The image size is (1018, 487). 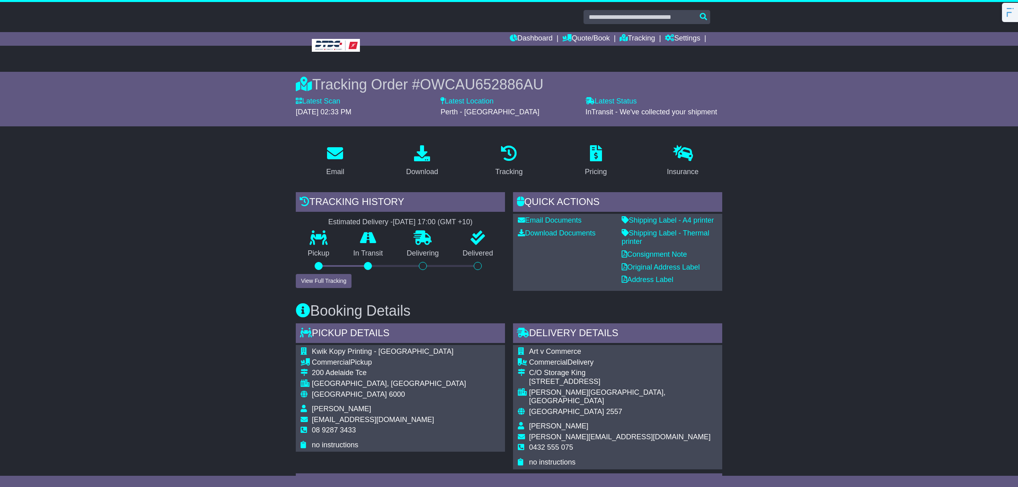 I want to click on p: In Transit, so click(x=368, y=253).